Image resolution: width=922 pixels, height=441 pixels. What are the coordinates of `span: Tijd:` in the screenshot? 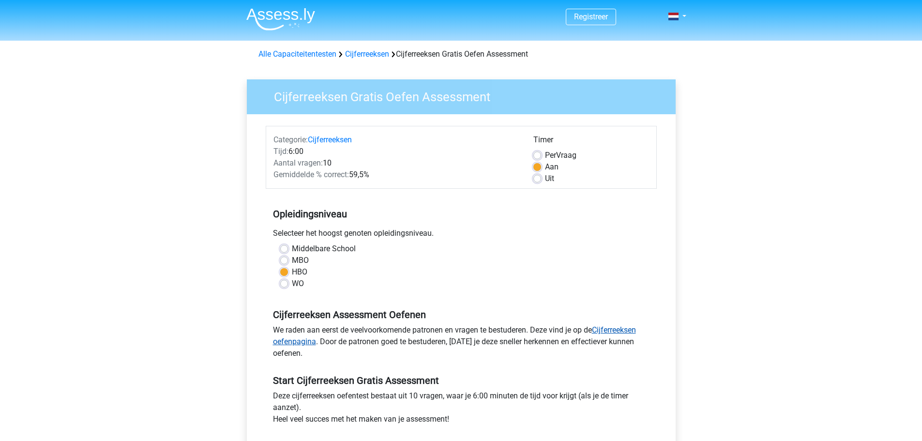 It's located at (281, 151).